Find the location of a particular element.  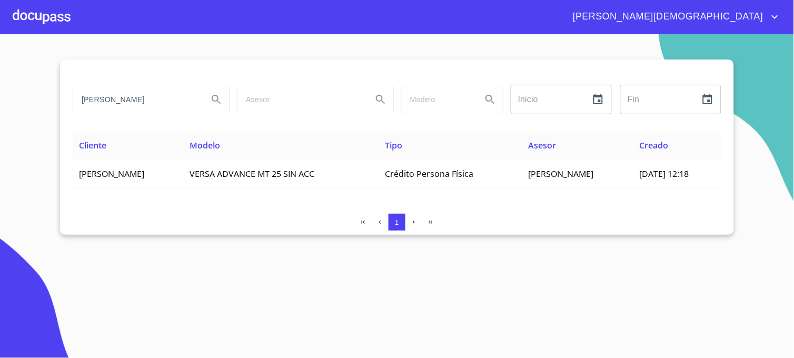

button: account of current user is located at coordinates (673, 17).